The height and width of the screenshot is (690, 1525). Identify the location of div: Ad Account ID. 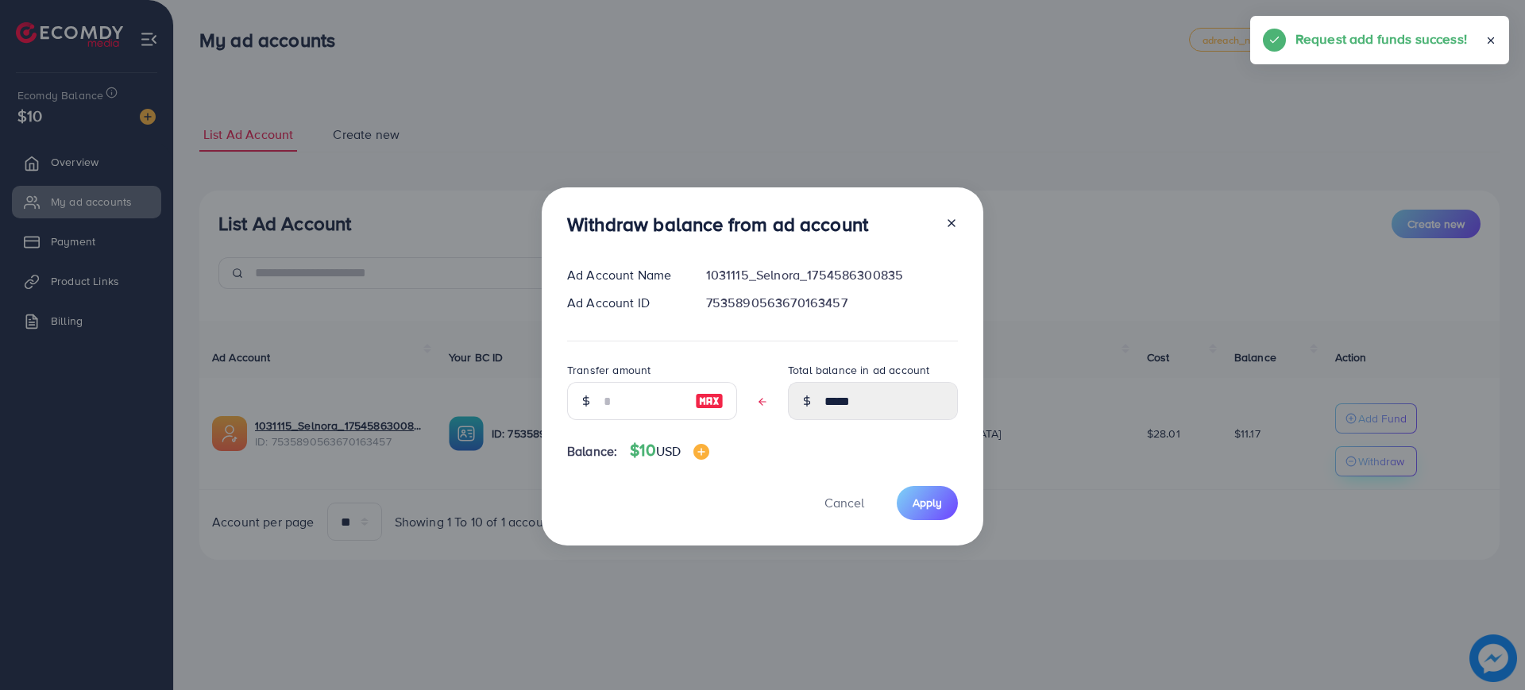
(623, 303).